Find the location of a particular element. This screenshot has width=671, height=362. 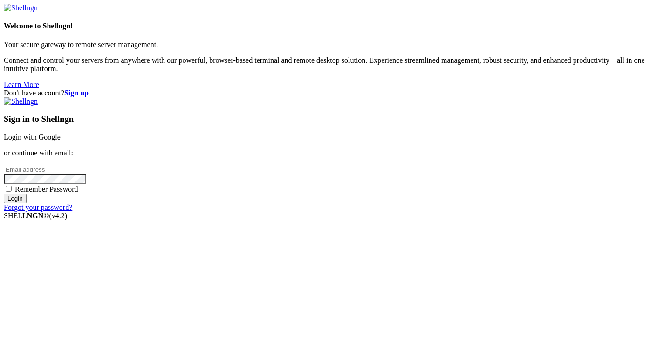

input: Login is located at coordinates (15, 198).